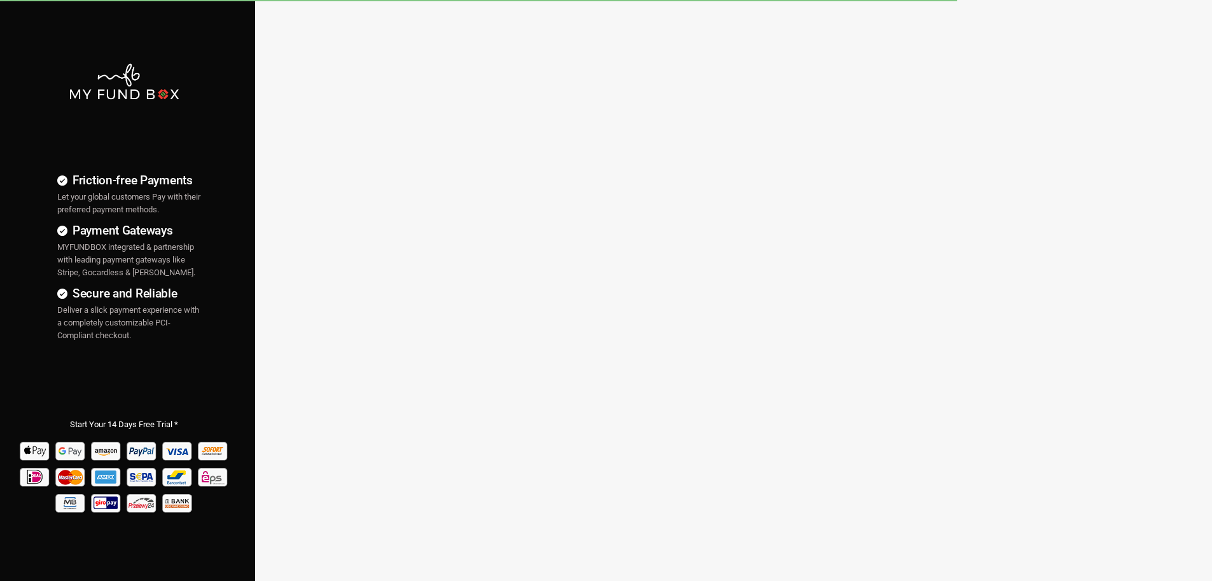 This screenshot has width=1212, height=581. I want to click on img: mb Pay, so click(71, 502).